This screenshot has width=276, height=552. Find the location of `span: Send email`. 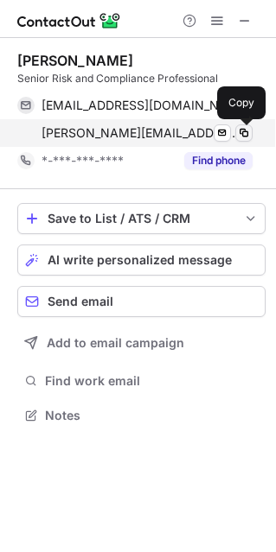

span: Send email is located at coordinates (80, 302).